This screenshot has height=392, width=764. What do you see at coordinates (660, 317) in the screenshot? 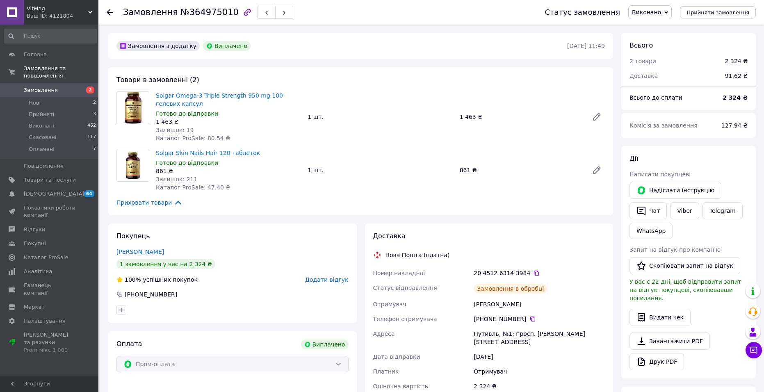
I see `button: Видати чек` at bounding box center [660, 317].